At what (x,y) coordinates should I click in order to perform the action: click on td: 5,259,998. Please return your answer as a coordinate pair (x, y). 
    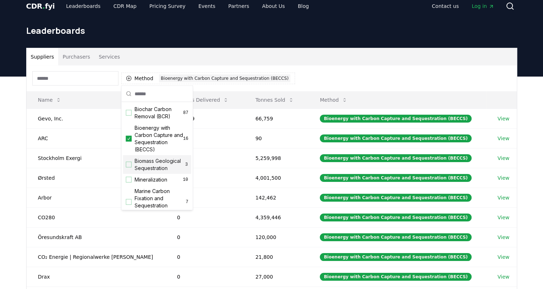
    Looking at the image, I should click on (276, 158).